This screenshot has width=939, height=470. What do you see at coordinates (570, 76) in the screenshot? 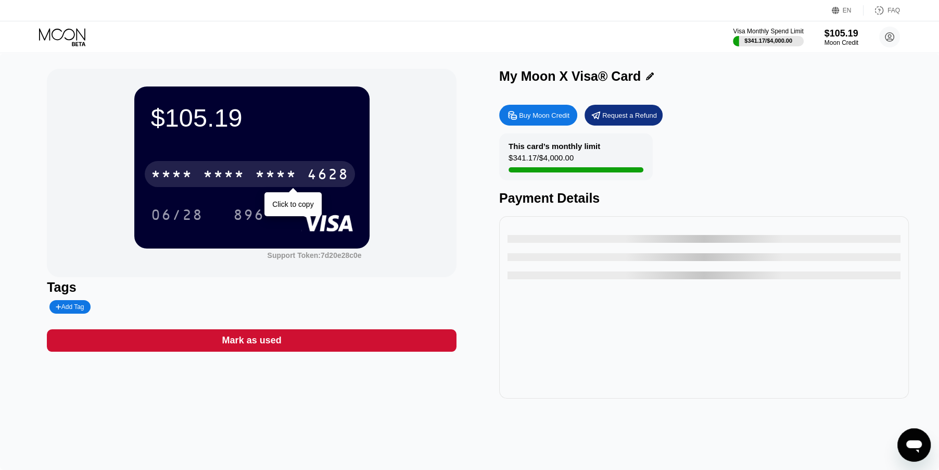
I see `div: My Moon X Visa® Card` at bounding box center [570, 76].